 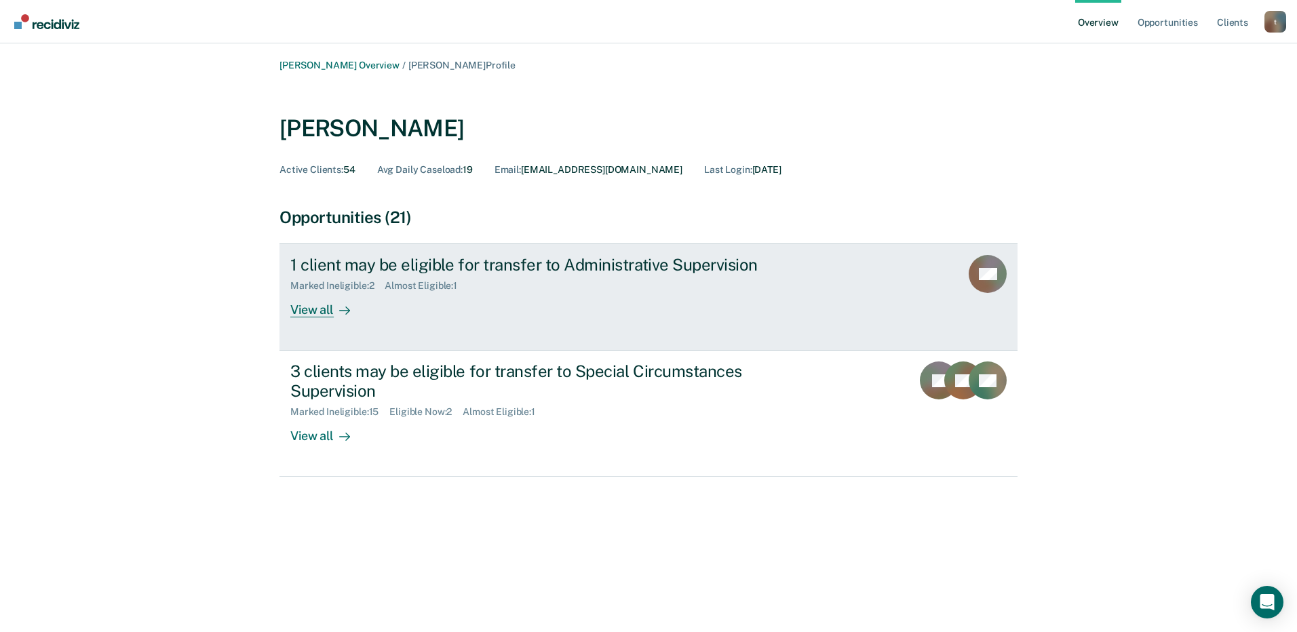 I want to click on span: Active Clients :, so click(x=311, y=170).